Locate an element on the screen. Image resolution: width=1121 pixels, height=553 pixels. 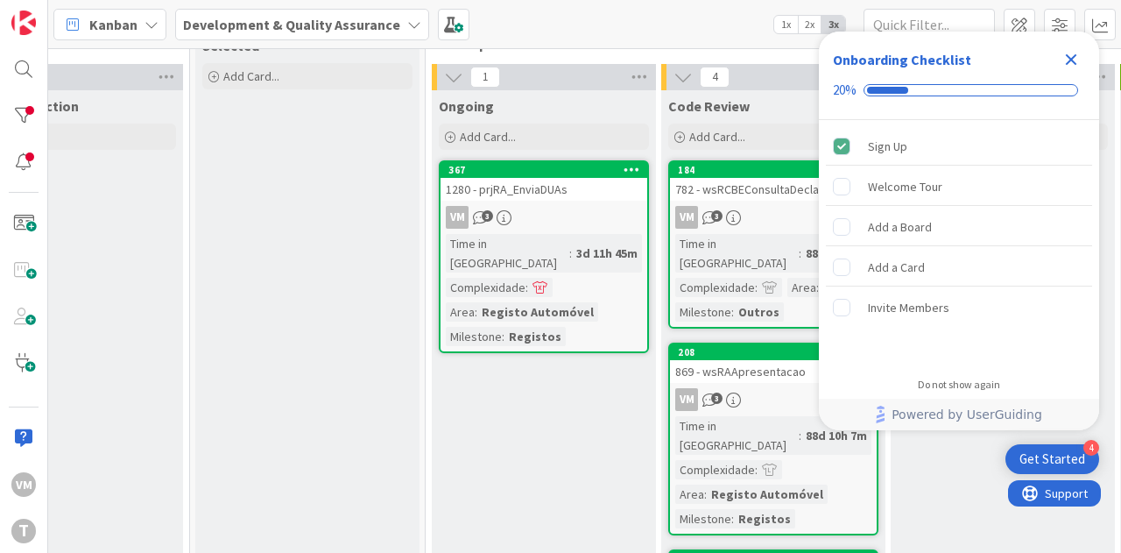
div: Do not show again is located at coordinates (959, 385).